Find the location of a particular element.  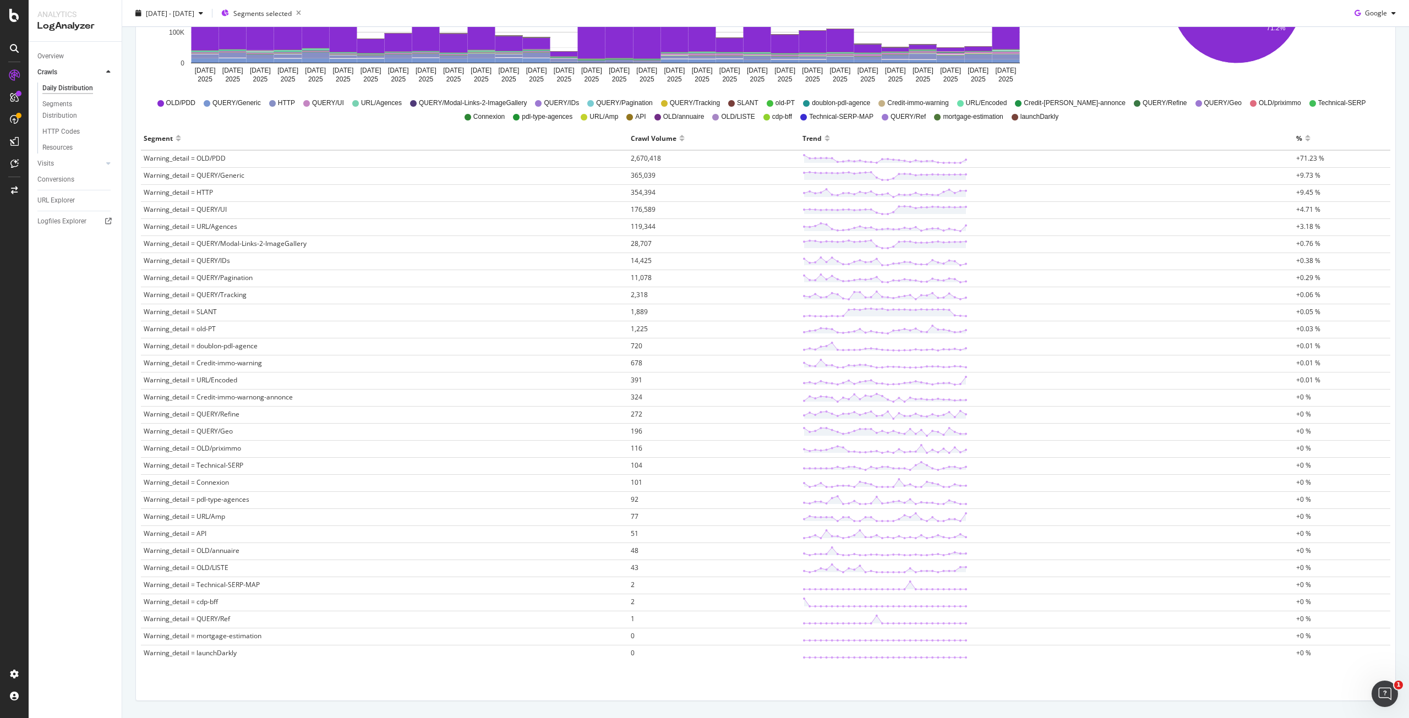

span: +3.18 % is located at coordinates (1308, 226).